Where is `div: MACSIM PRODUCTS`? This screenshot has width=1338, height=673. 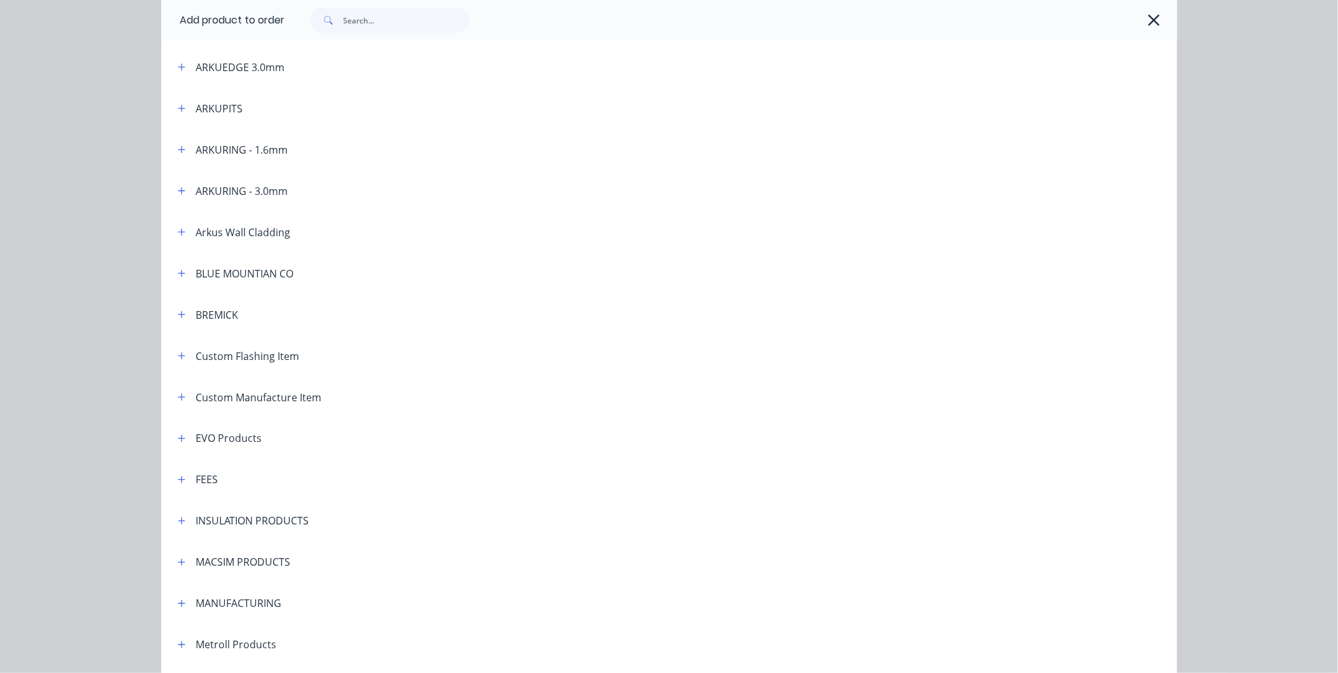 div: MACSIM PRODUCTS is located at coordinates (243, 563).